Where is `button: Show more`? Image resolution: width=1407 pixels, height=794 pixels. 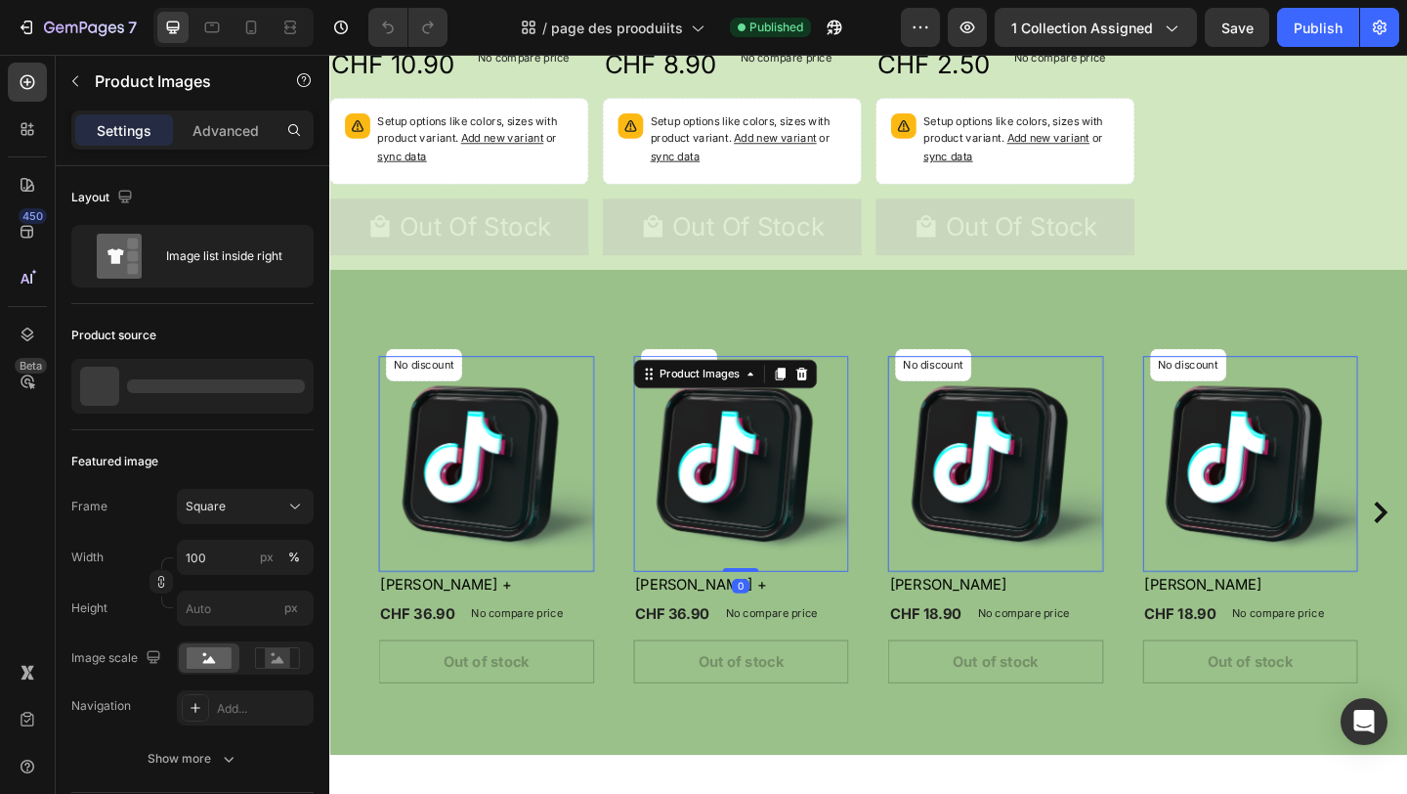
button: Show more is located at coordinates (193, 758).